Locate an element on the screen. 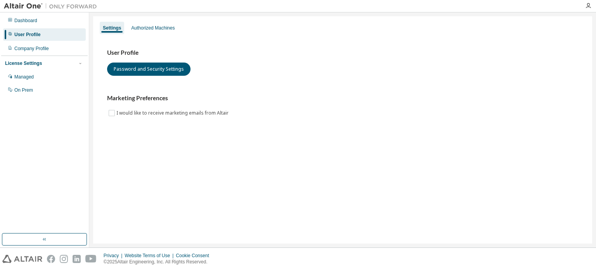 The width and height of the screenshot is (596, 270). div: Authorized Machines is located at coordinates (153, 28).